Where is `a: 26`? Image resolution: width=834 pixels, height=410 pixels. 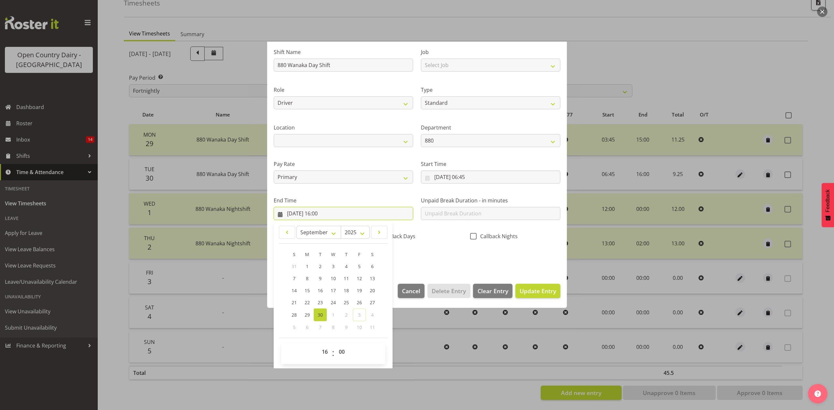
a: 26 is located at coordinates (359, 303).